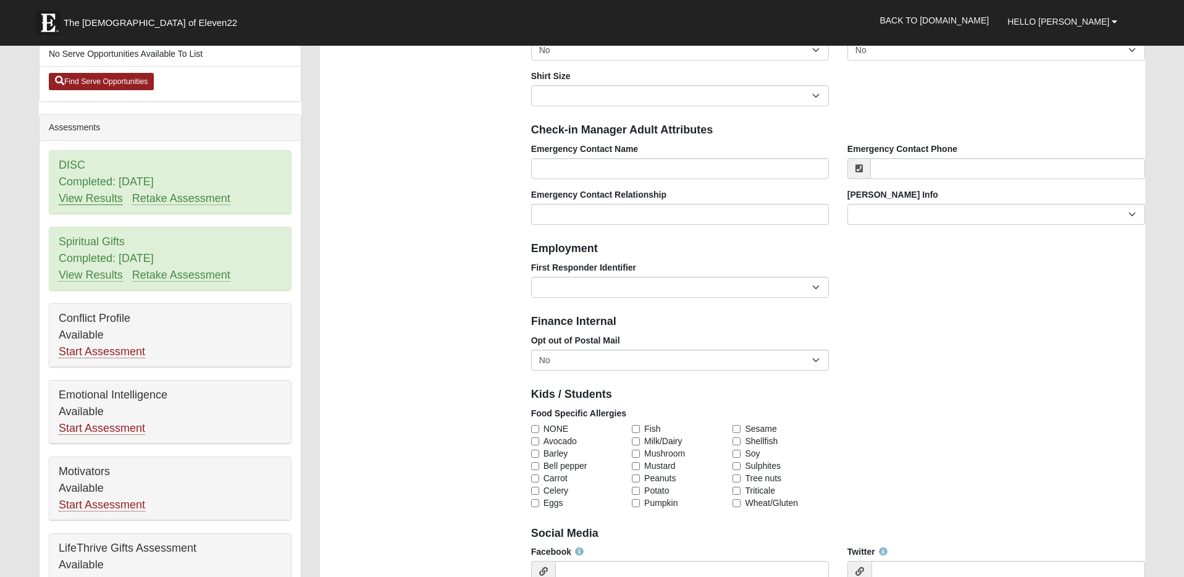  Describe the element at coordinates (761, 441) in the screenshot. I see `span: Shellfish` at that location.